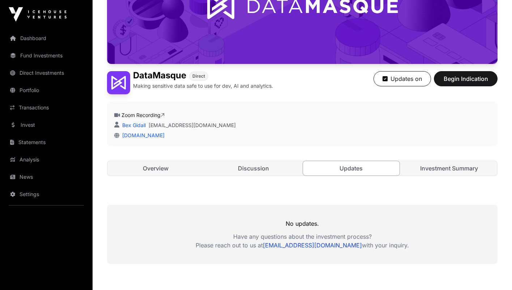 This screenshot has width=512, height=290. I want to click on a: Dashboard, so click(46, 38).